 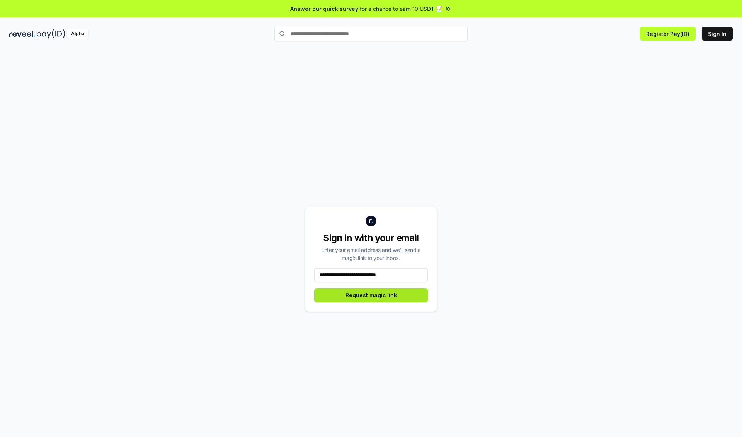 I want to click on div: Sign in with your email, so click(x=371, y=238).